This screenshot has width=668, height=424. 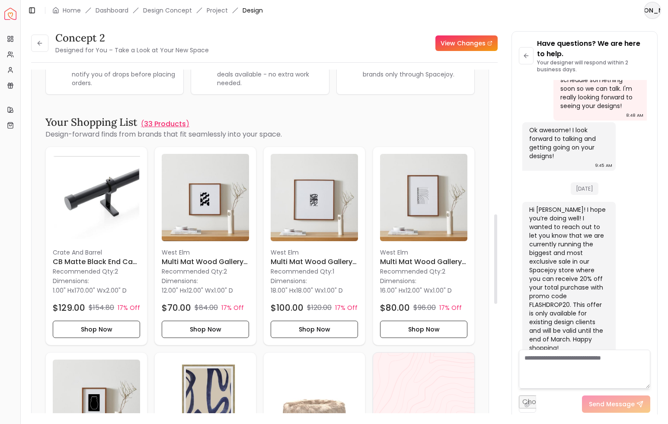 I want to click on h6: Multi Mat Wood Gallery Frames 18x18, so click(x=314, y=262).